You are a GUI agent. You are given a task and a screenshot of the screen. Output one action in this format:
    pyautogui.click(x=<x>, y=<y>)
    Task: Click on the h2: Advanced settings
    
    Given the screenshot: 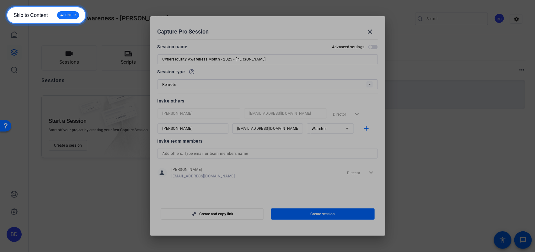 What is the action you would take?
    pyautogui.click(x=348, y=47)
    